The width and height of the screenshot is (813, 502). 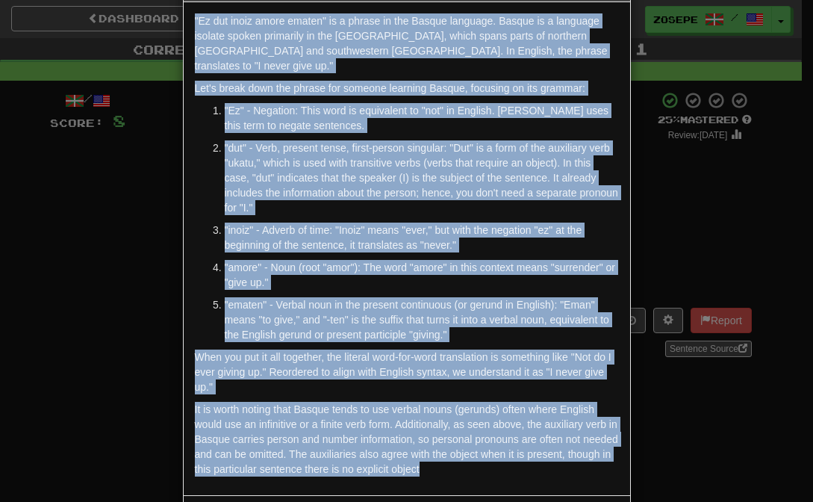 I want to click on p: "Ez dut inoiz amore ematen" is a phrase in the Basque language. Basque is a language isolate spok..., so click(x=407, y=43).